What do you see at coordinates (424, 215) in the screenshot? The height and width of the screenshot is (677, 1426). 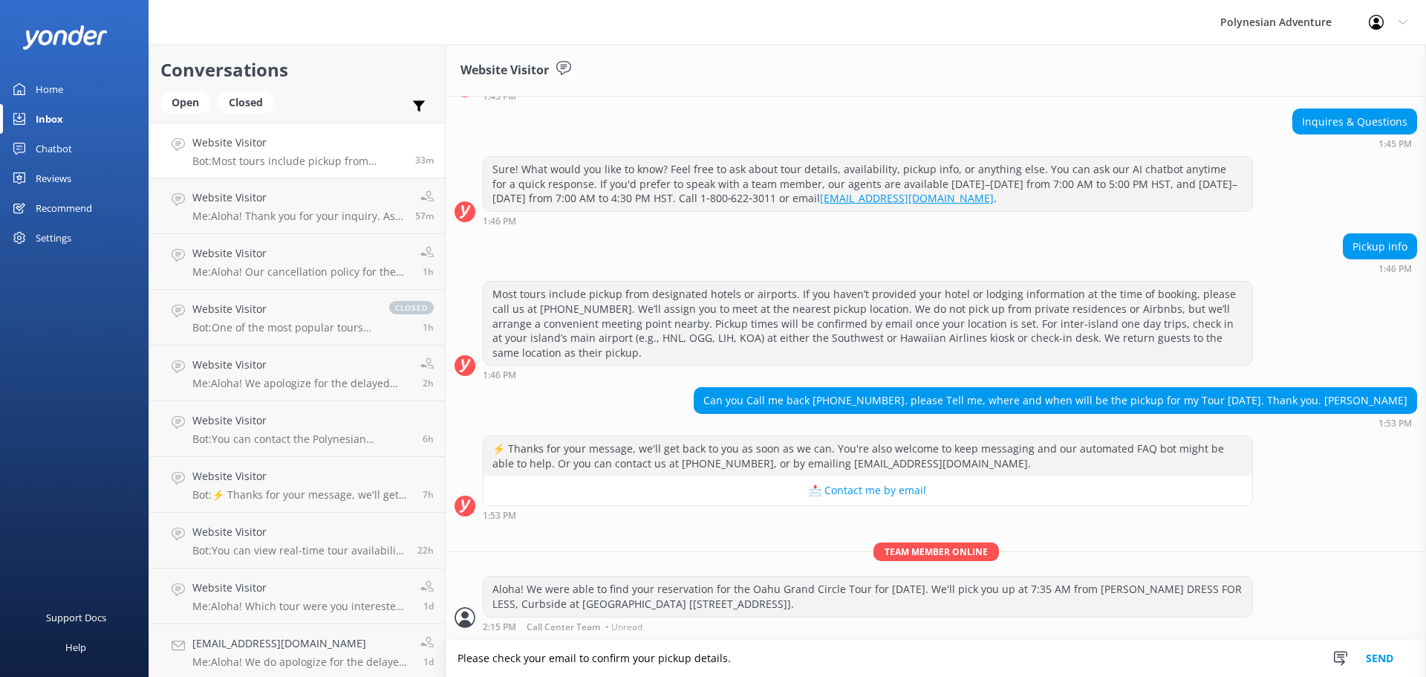 I see `span: Sep 08 2025 01:22pm (UTC -10:00) Pacific/Honolulu` at bounding box center [424, 215].